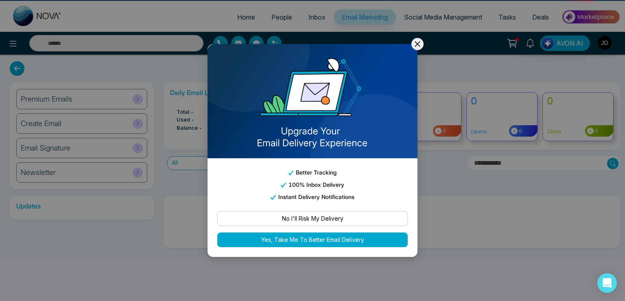 This screenshot has height=301, width=625. What do you see at coordinates (608, 283) in the screenshot?
I see `div: Open Intercom Messenger` at bounding box center [608, 283].